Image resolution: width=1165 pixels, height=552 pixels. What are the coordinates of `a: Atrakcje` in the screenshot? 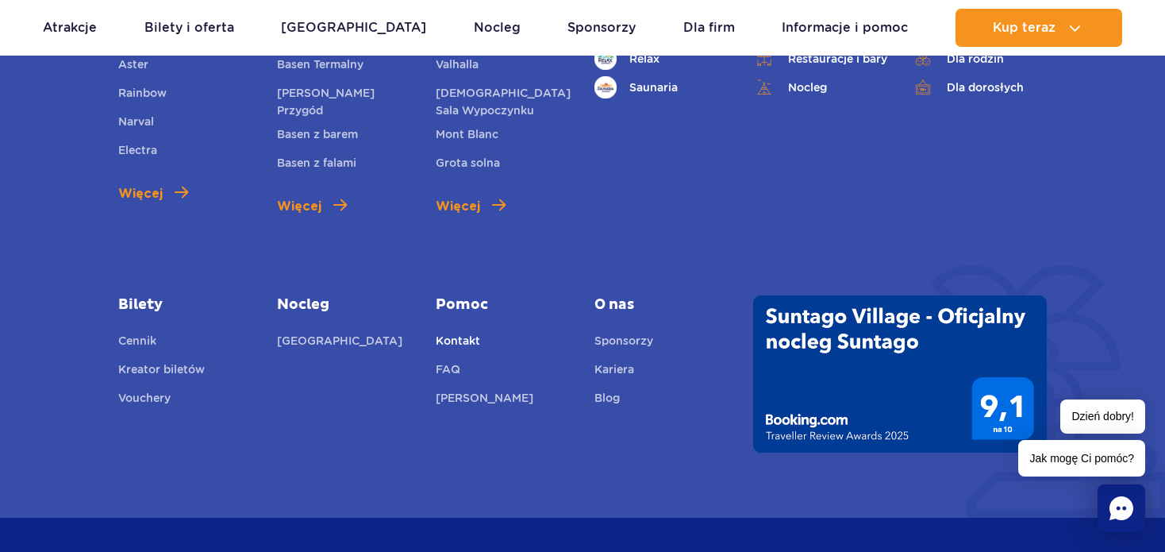 It's located at (70, 28).